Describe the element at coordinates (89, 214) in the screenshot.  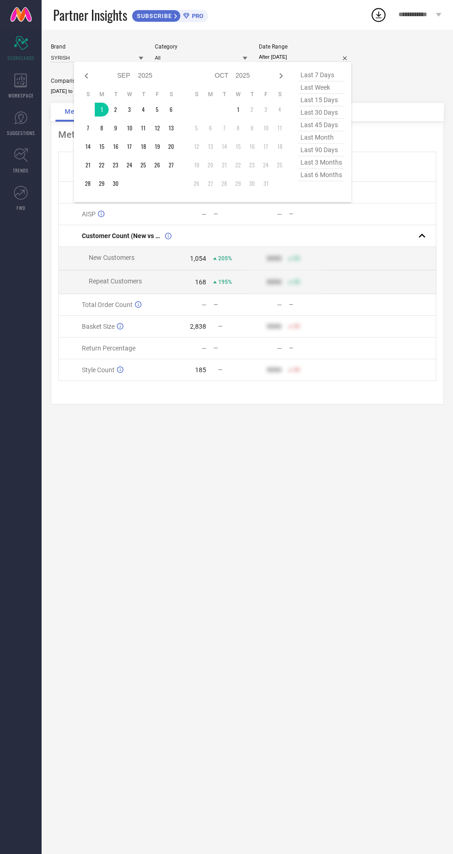
I see `span: AISP` at that location.